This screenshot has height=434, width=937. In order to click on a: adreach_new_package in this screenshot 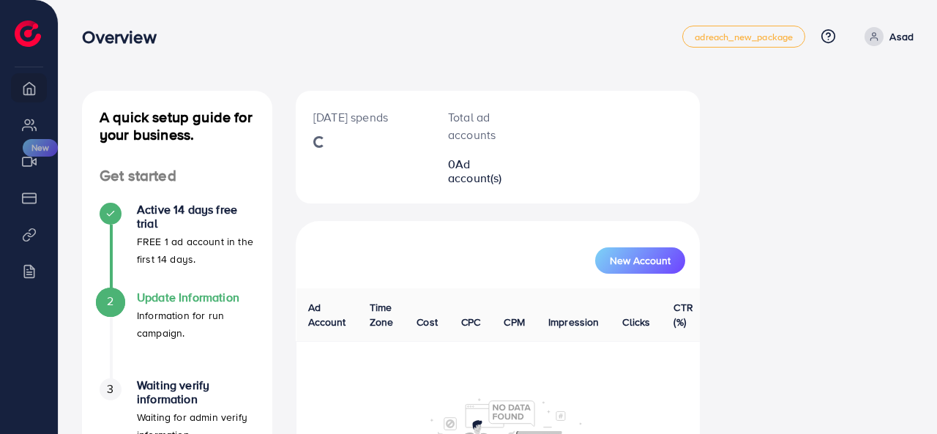, I will do `click(744, 37)`.